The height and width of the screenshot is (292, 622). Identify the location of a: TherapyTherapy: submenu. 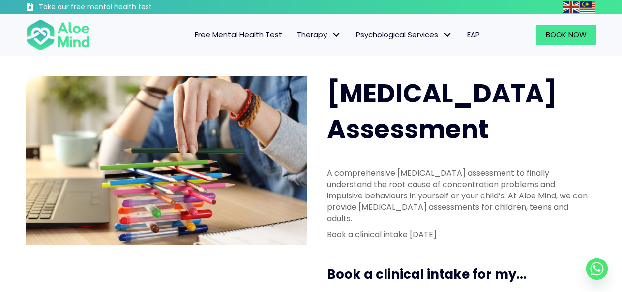
(319, 35).